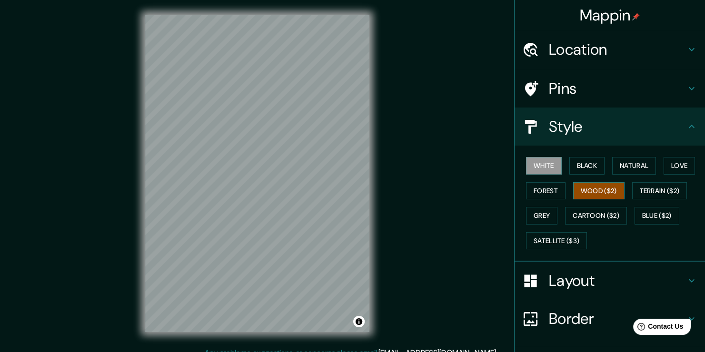 The width and height of the screenshot is (705, 352). What do you see at coordinates (609, 319) in the screenshot?
I see `div: Border` at bounding box center [609, 319].